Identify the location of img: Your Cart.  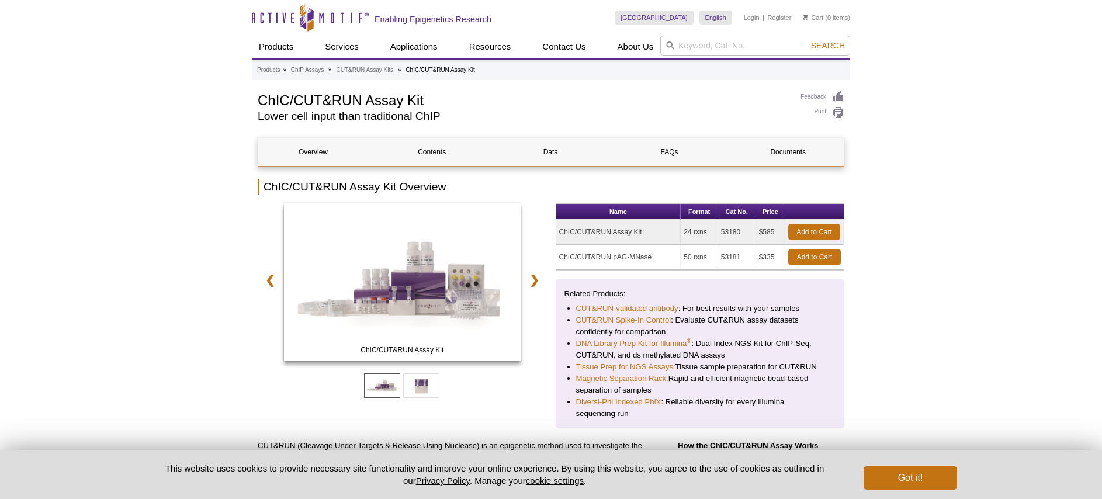
(805, 17).